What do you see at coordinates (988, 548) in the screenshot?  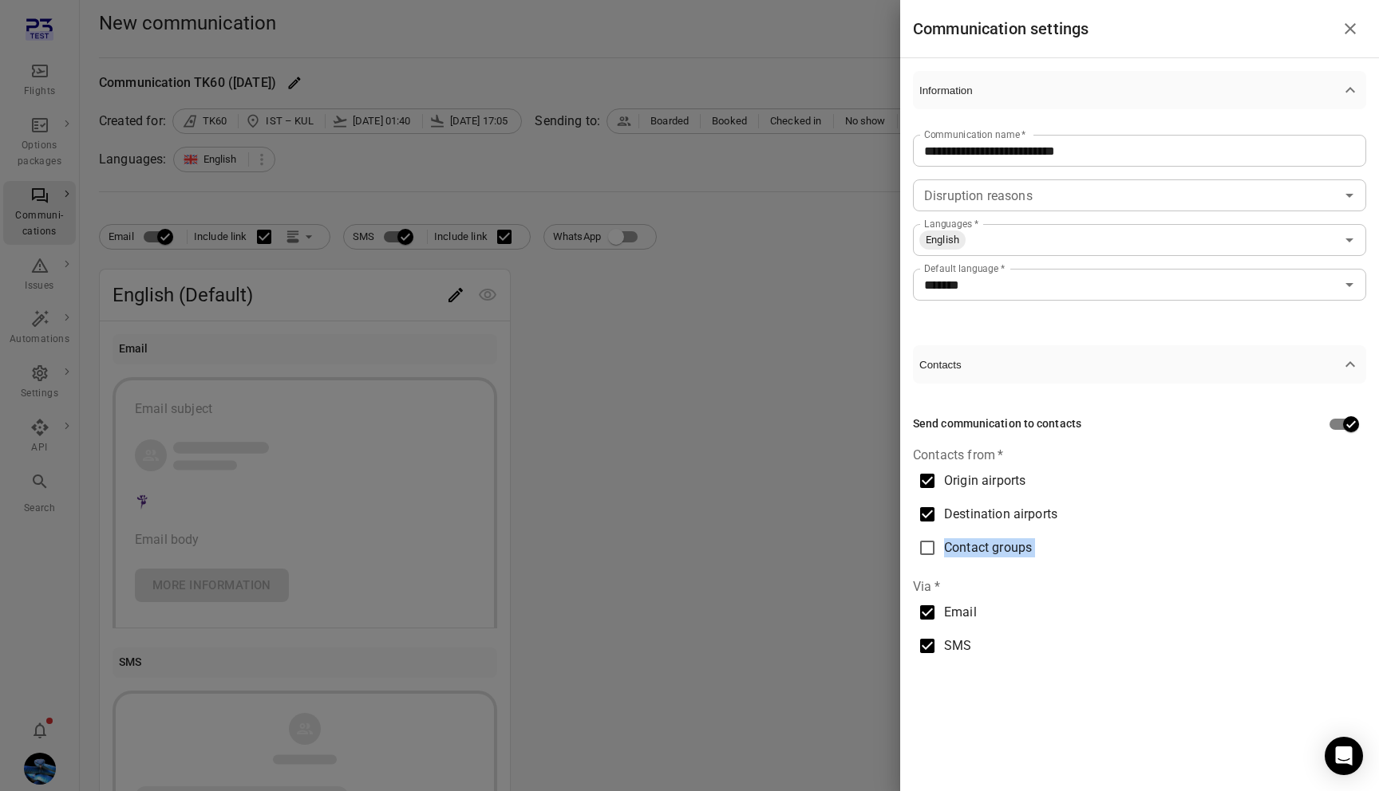 I see `span: Contact groups` at bounding box center [988, 548].